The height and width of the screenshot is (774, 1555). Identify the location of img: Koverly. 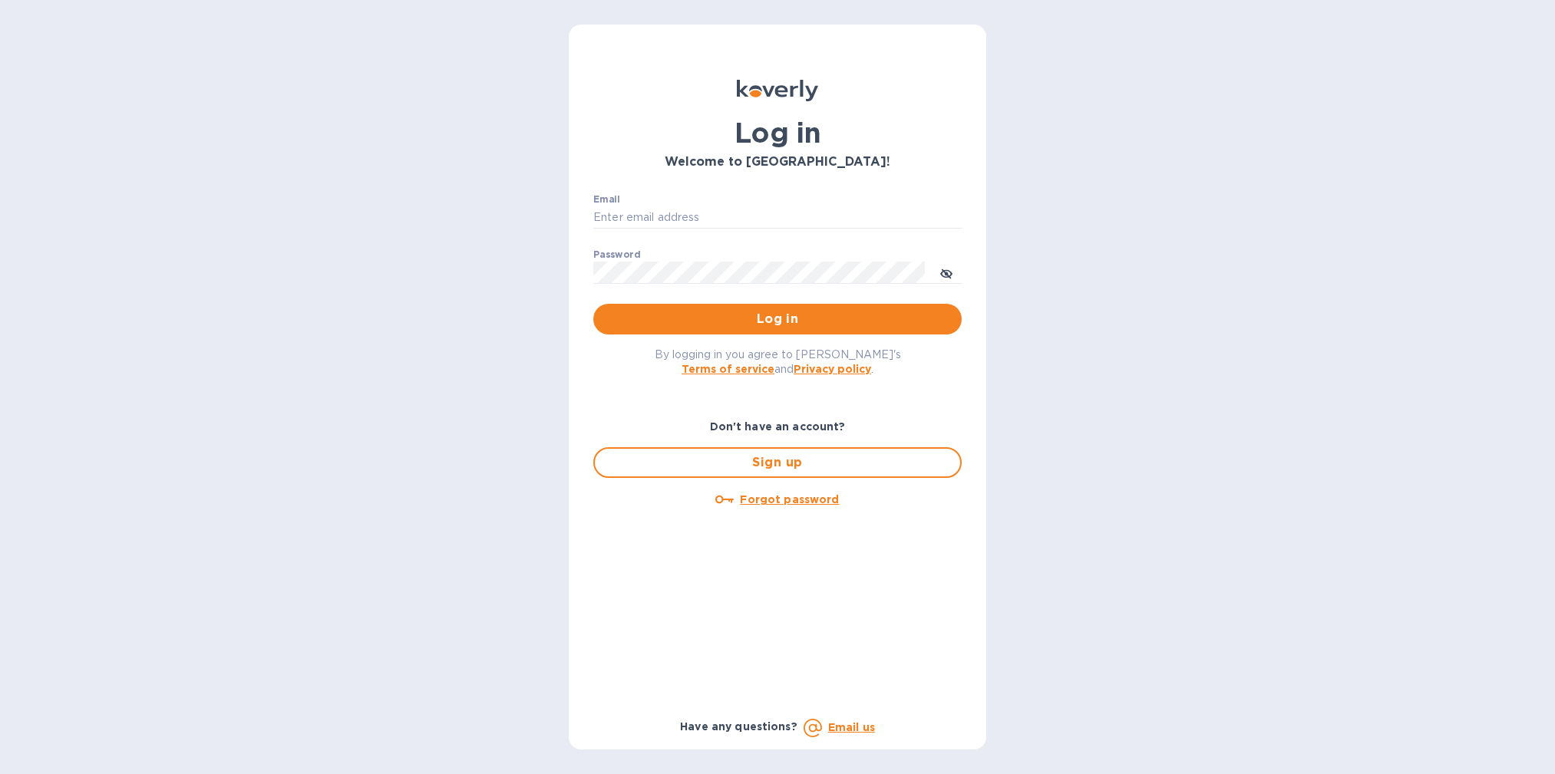
(777, 91).